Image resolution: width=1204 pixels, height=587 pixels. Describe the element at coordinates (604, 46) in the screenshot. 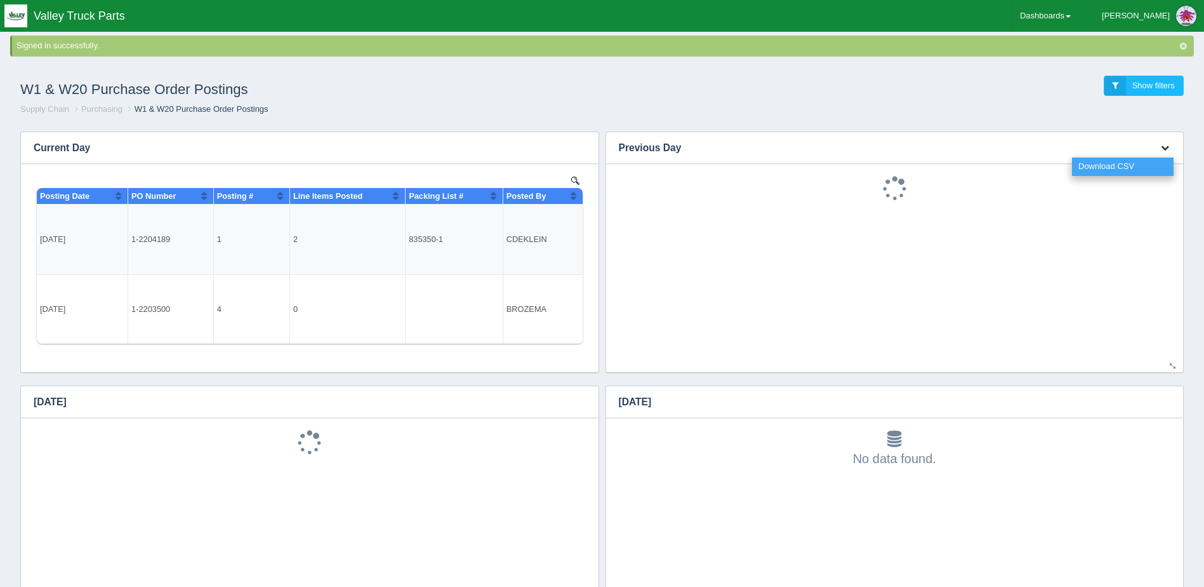

I see `div: Signed in successfully.` at that location.